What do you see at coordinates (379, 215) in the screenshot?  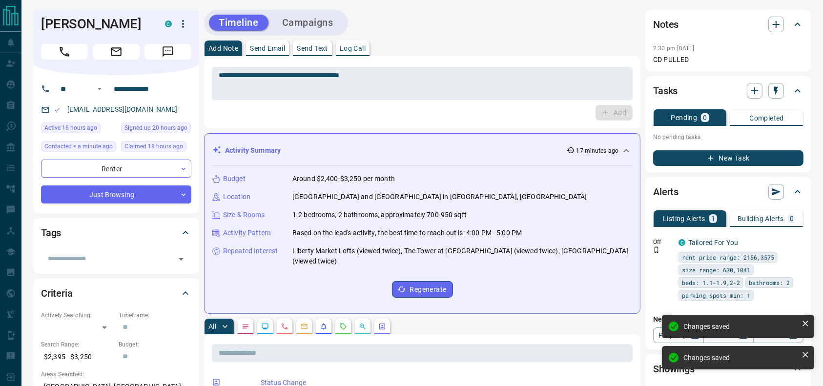 I see `p: 1-2 bedrooms, 2 bathrooms, approximately 700-950 sqft` at bounding box center [379, 215].